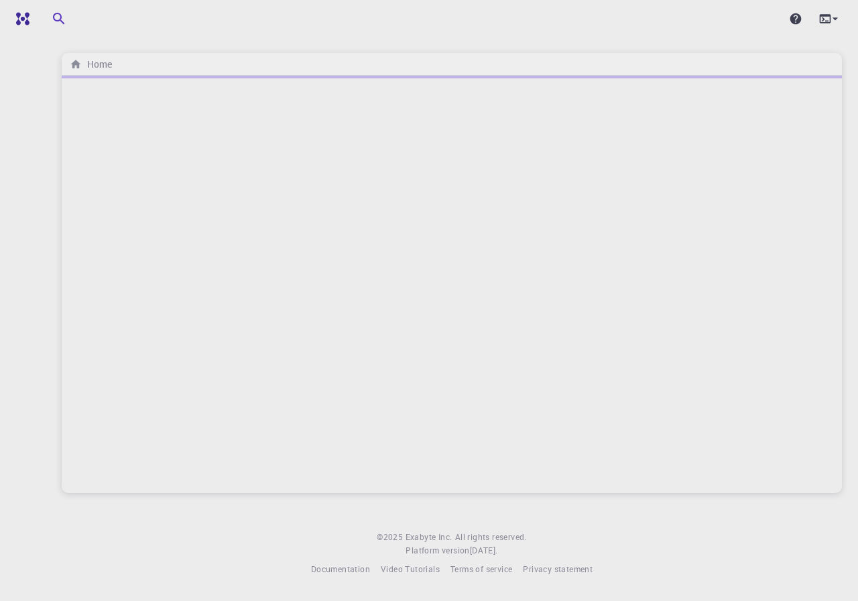 The image size is (858, 601). I want to click on a: Terms of service, so click(481, 570).